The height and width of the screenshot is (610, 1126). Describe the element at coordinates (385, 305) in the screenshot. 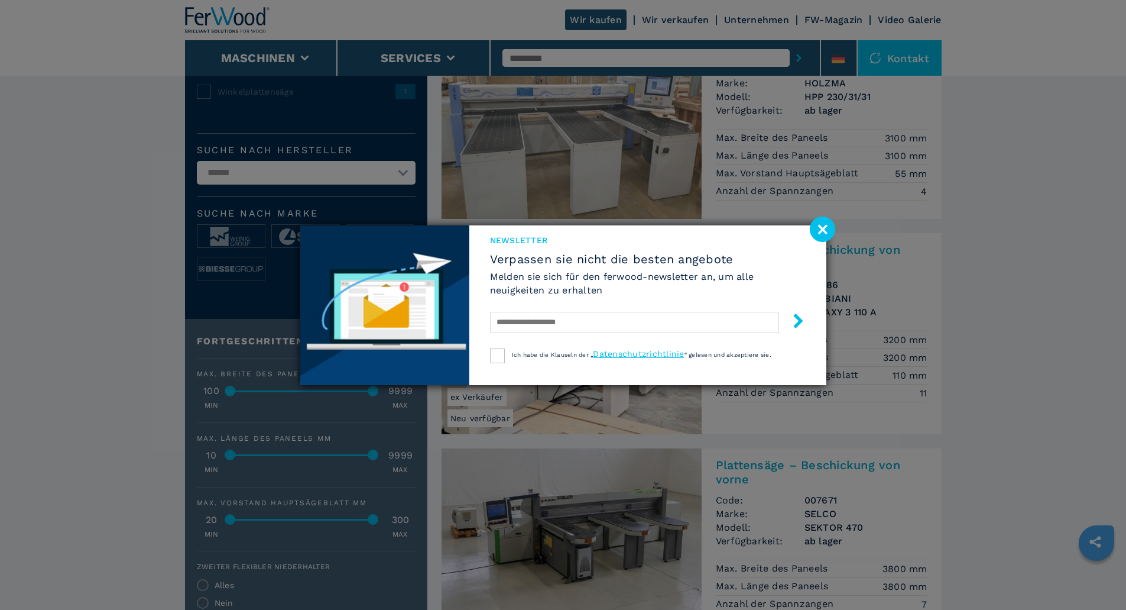

I see `img: Newsletter image` at that location.